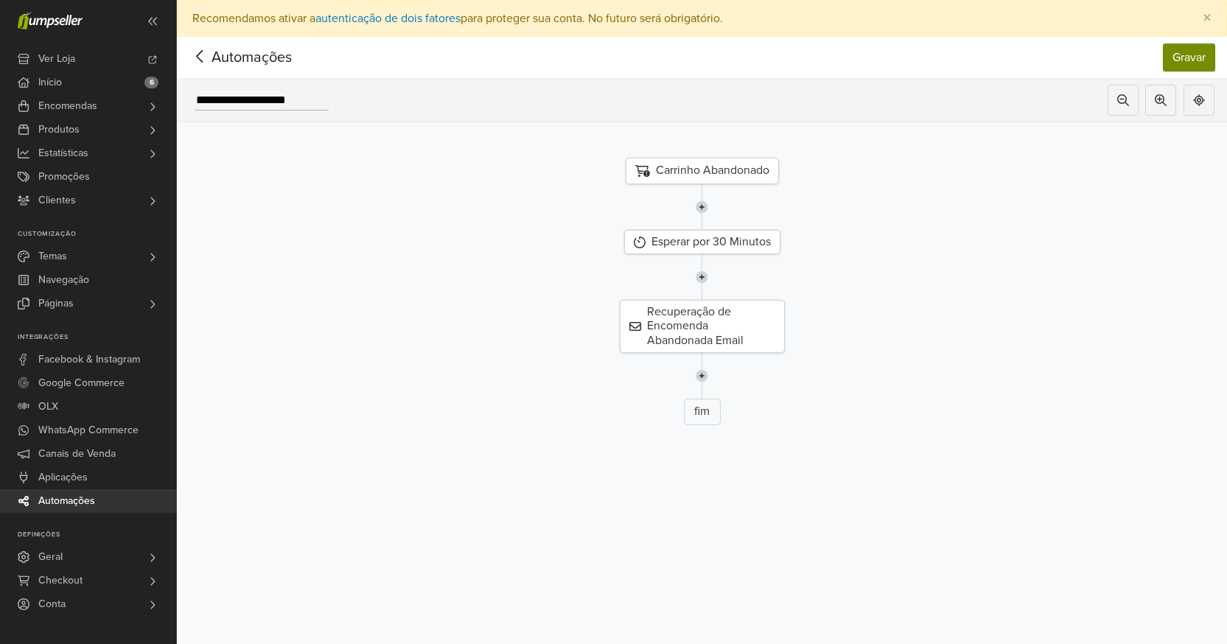  Describe the element at coordinates (77, 454) in the screenshot. I see `span: Canais de Venda` at that location.